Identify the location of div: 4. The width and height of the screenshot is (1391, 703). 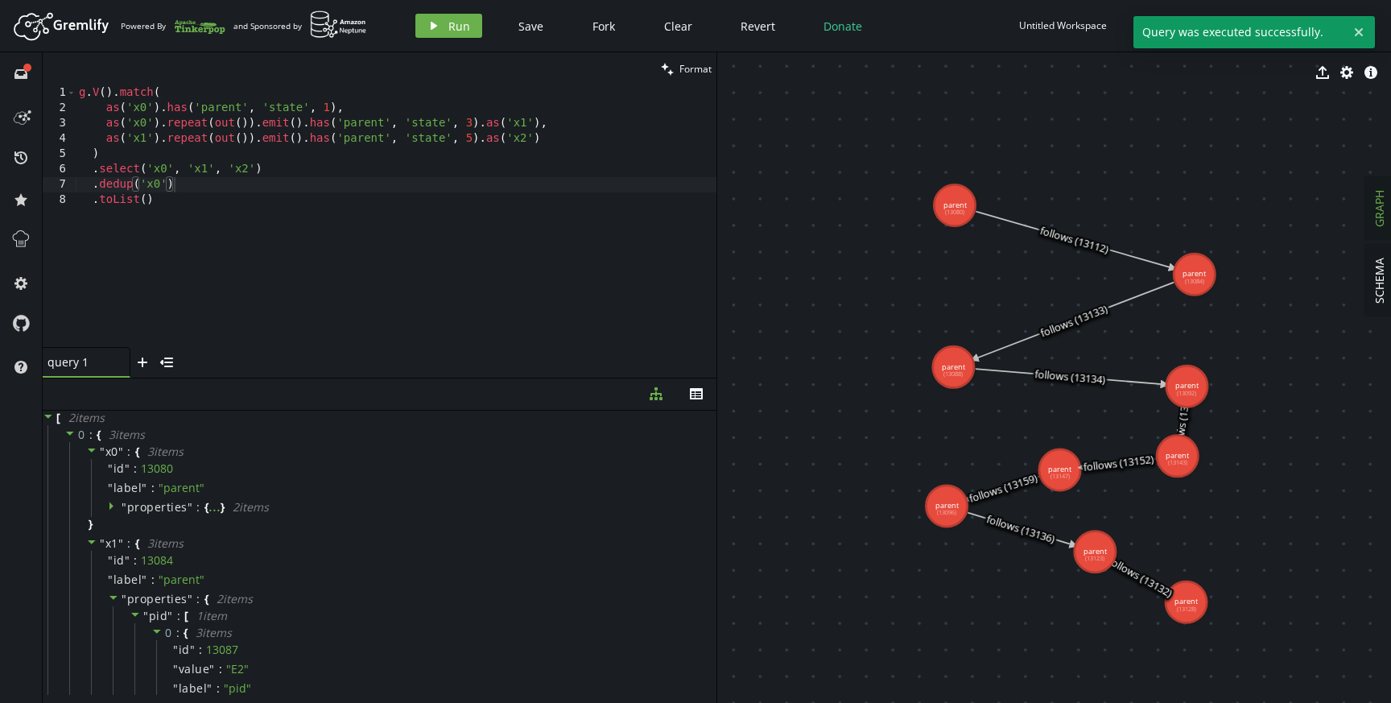
(60, 138).